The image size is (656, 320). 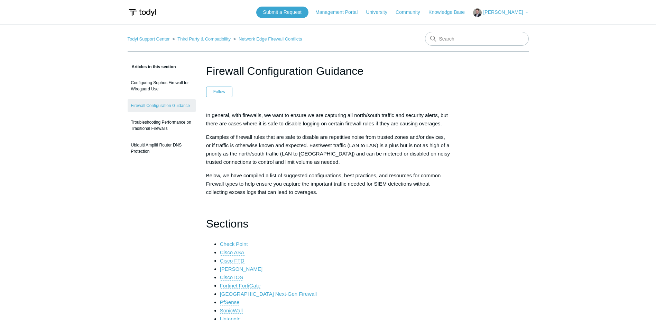 I want to click on a: Management Portal, so click(x=340, y=12).